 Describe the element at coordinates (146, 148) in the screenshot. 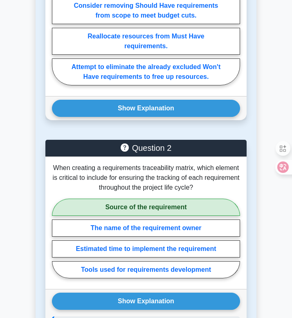

I see `h5: Question 2` at that location.